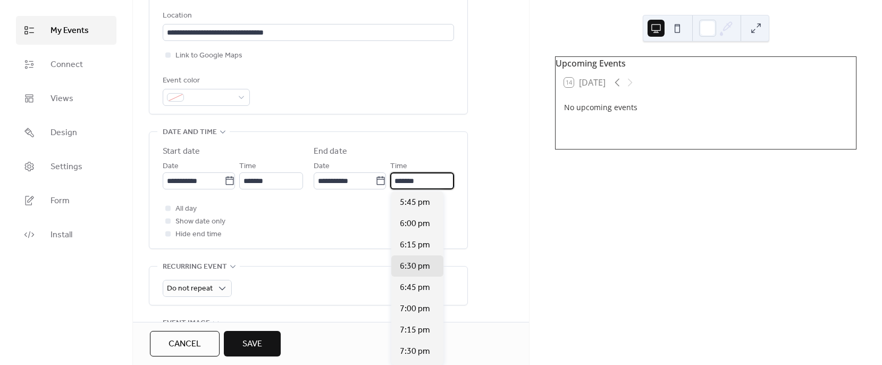 The height and width of the screenshot is (365, 882). Describe the element at coordinates (415, 203) in the screenshot. I see `span: 5:45 pm` at that location.